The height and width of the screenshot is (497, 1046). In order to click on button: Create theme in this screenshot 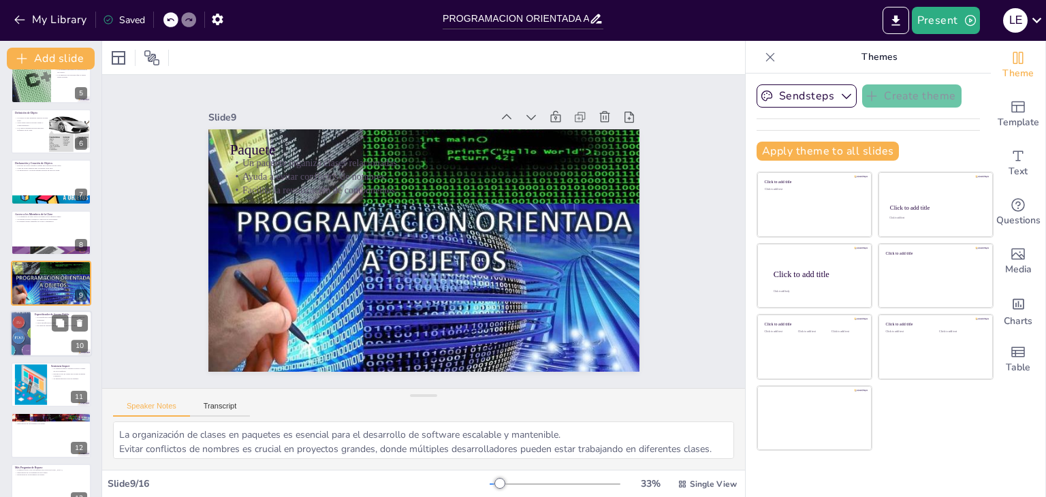, I will do `click(912, 96)`.